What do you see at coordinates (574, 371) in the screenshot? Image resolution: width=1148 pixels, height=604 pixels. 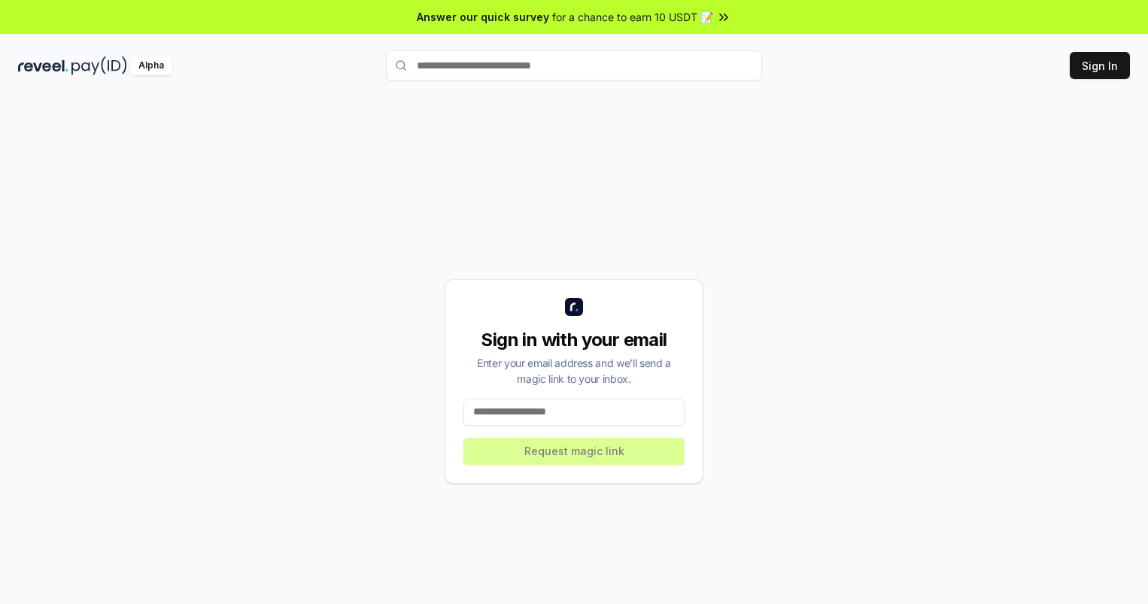 I see `div: Enter your email address and we’ll send a magic link to your inbox.` at bounding box center [574, 371].